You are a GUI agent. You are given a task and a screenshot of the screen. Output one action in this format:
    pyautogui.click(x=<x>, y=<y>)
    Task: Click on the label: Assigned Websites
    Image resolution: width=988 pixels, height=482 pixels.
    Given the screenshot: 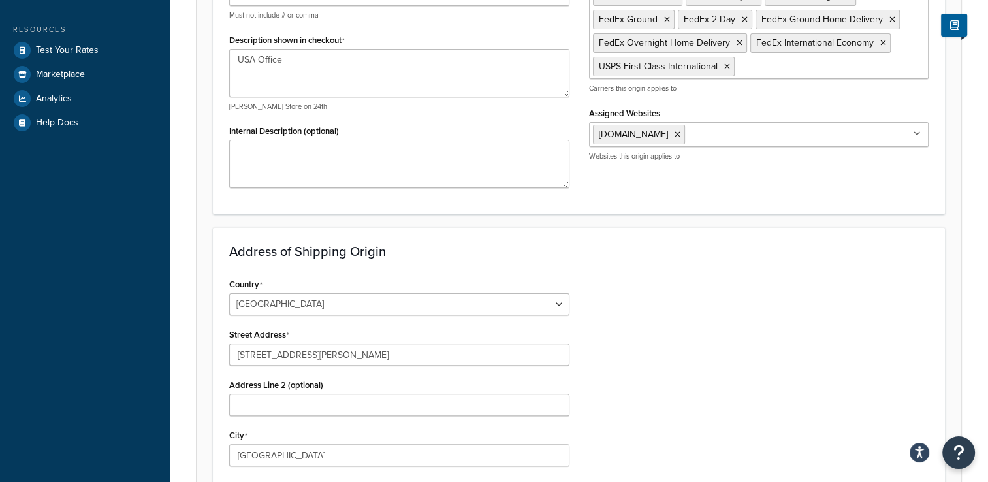 What is the action you would take?
    pyautogui.click(x=624, y=113)
    